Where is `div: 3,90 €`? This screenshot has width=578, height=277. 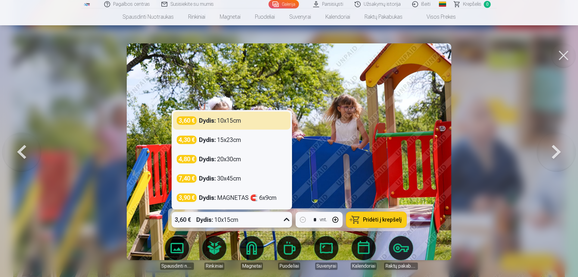
div: 3,90 € is located at coordinates (187, 198).